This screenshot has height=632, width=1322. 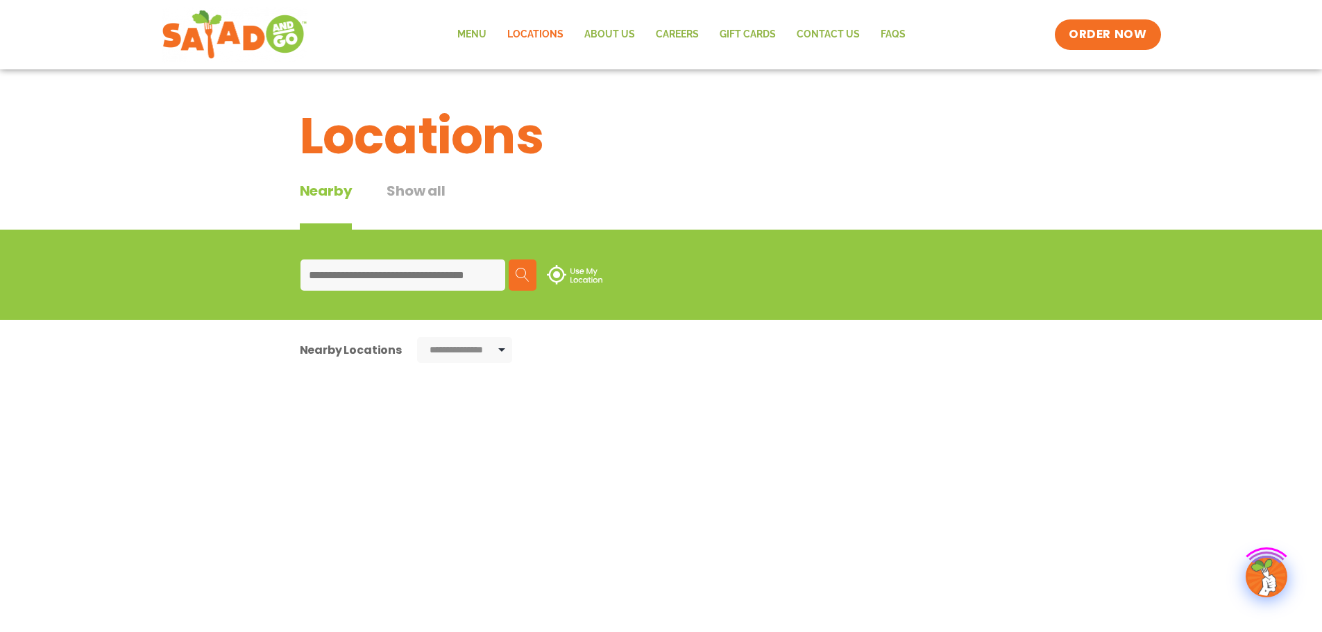 I want to click on a: Locations, so click(x=535, y=35).